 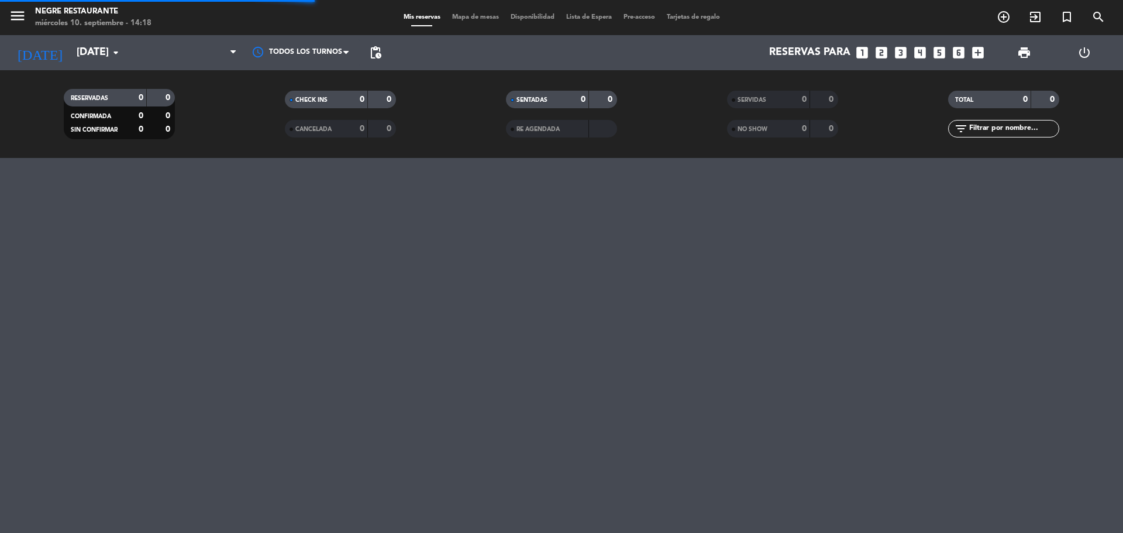 I want to click on span: CANCELADA, so click(x=313, y=129).